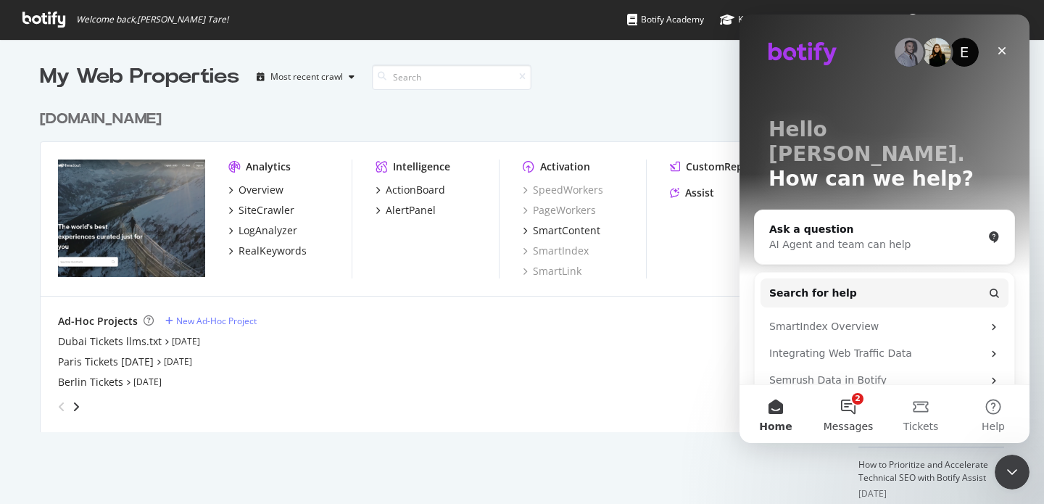  Describe the element at coordinates (131, 218) in the screenshot. I see `img: headout.com` at that location.